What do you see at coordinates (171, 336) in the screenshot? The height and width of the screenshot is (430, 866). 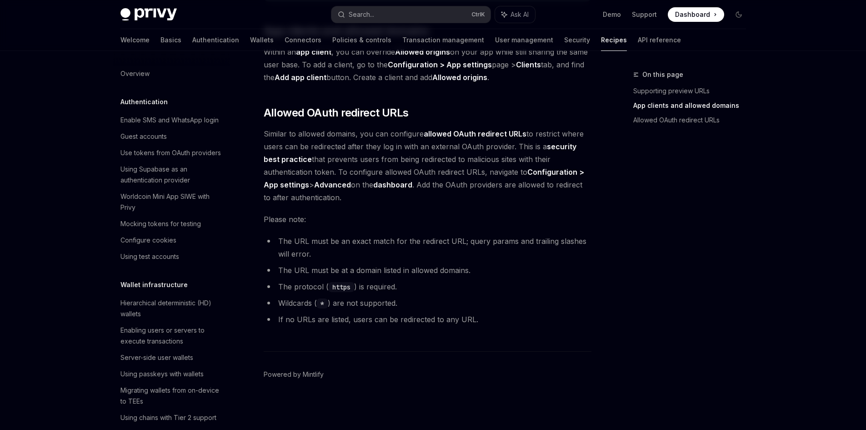 I see `a: Enabling users or servers to execute transactions` at bounding box center [171, 336].